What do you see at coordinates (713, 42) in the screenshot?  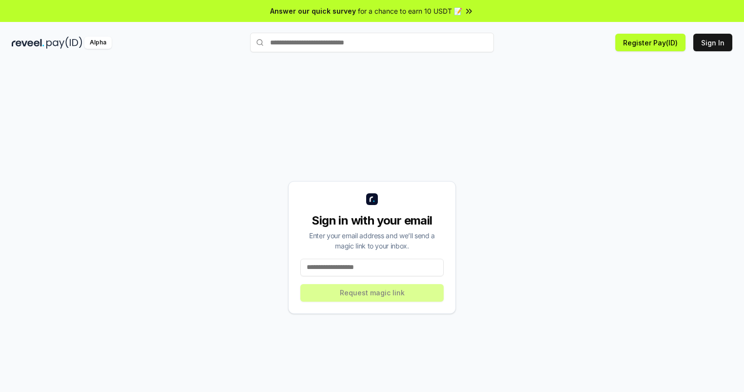 I see `button: Sign In` at bounding box center [713, 42].